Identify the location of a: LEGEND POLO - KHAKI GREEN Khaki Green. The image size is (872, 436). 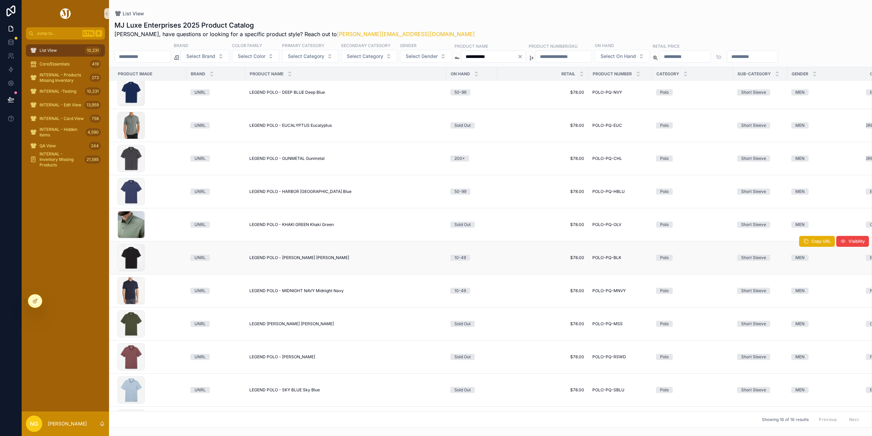
(346, 224).